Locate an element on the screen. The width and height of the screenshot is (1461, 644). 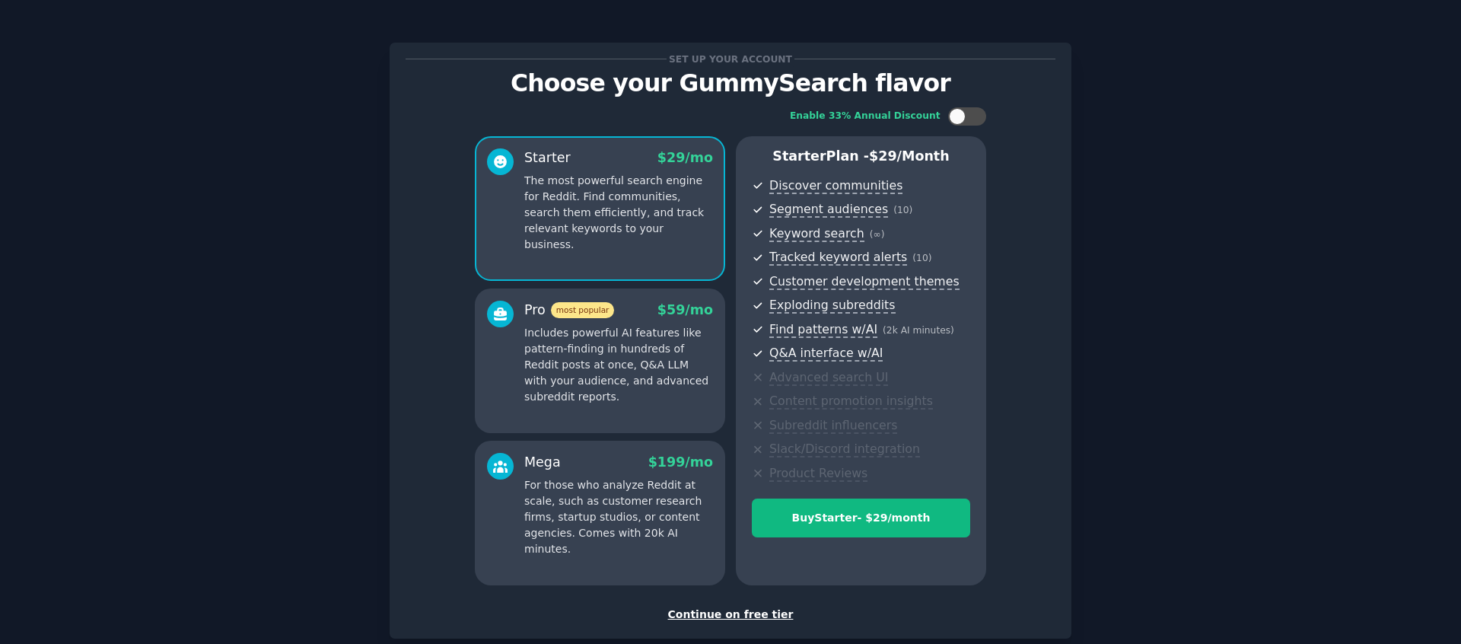
span: Q&A interface w/AI is located at coordinates (826, 353).